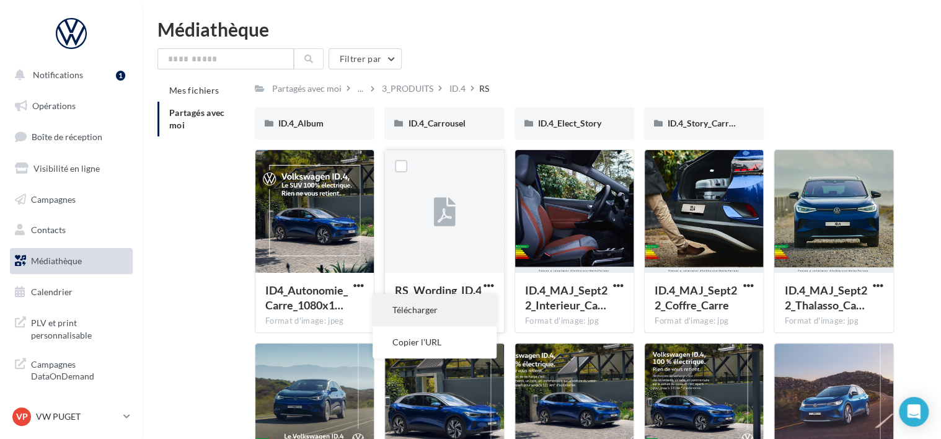 Image resolution: width=941 pixels, height=439 pixels. What do you see at coordinates (71, 417) in the screenshot?
I see `a: VP VW PUGET` at bounding box center [71, 417].